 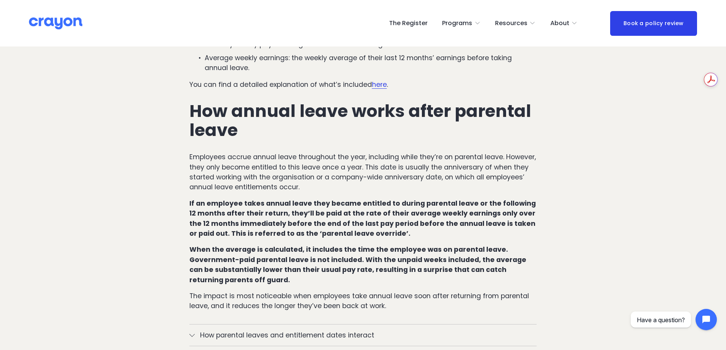 What do you see at coordinates (371, 63) in the screenshot?
I see `p: Average weekly earnings: the weekly average of their last 12 months’ earnings before taking annua...` at bounding box center [371, 63].